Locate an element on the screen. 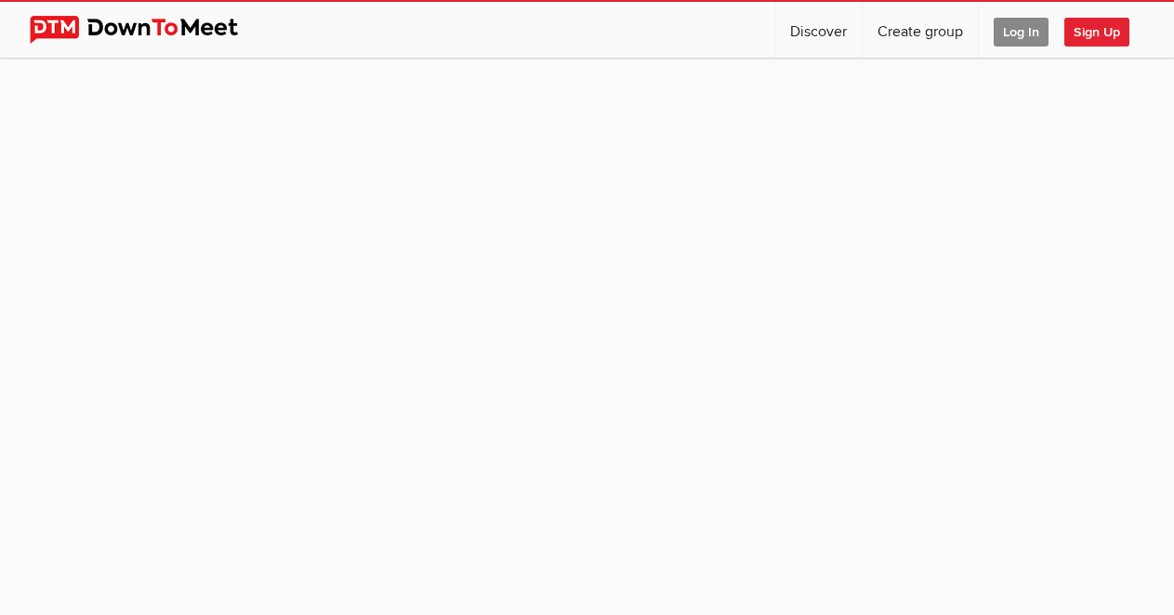 This screenshot has width=1174, height=615. a: Sign Up is located at coordinates (1105, 30).